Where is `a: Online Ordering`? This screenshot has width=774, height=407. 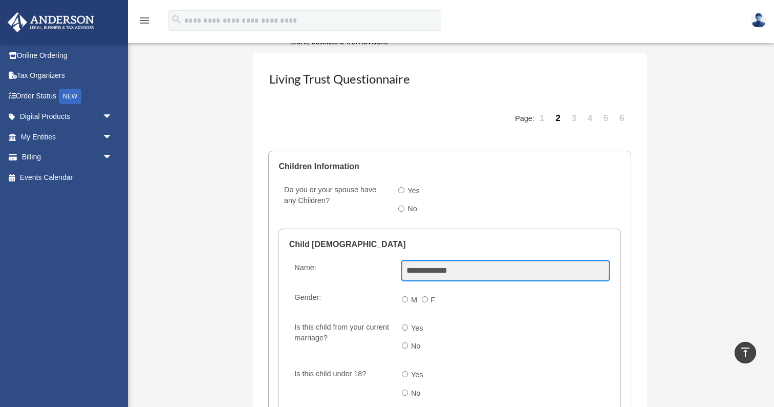 a: Online Ordering is located at coordinates (68, 55).